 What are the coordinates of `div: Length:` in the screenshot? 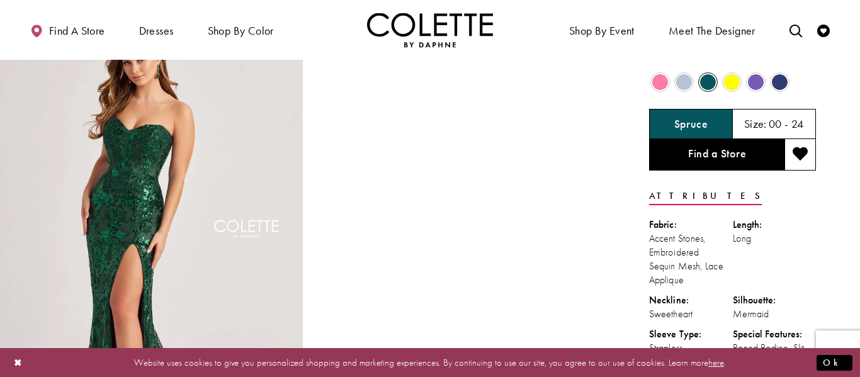 It's located at (774, 225).